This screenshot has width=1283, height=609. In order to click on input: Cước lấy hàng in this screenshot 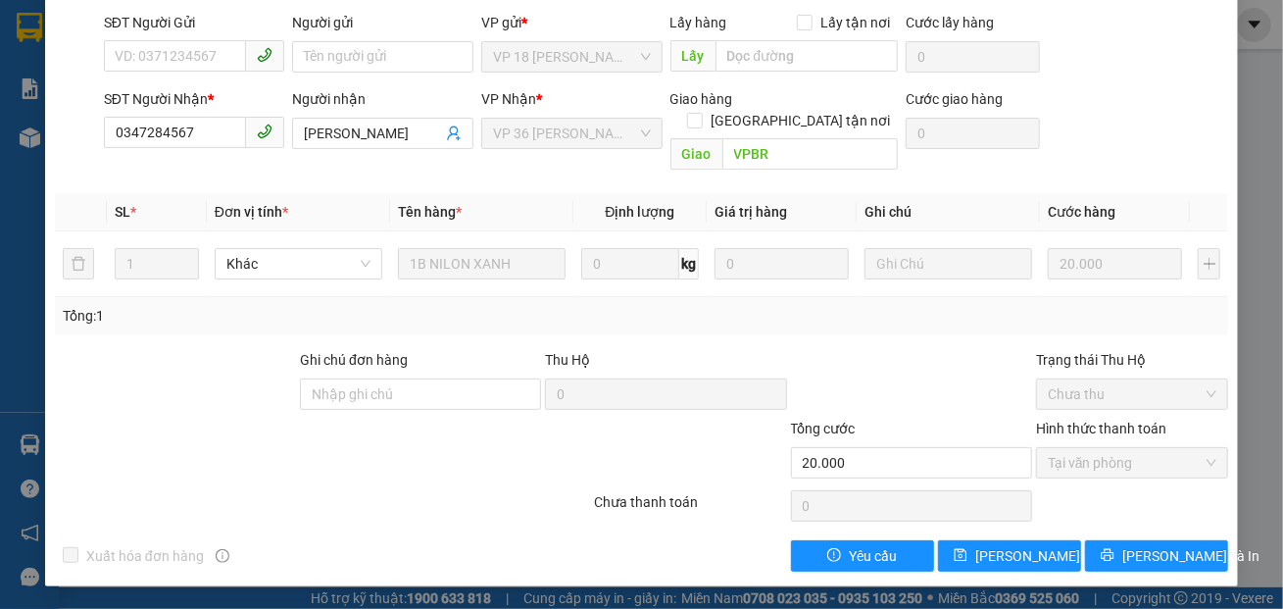, I will do `click(973, 57)`.